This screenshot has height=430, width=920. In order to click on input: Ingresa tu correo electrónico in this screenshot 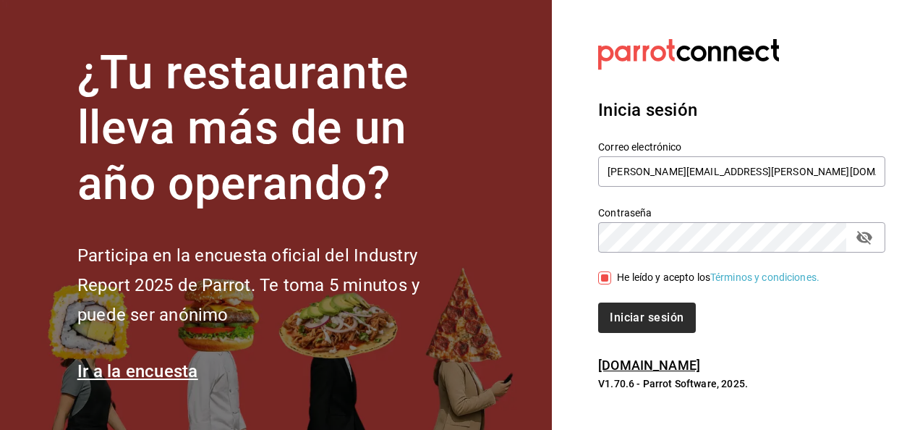, I will do `click(741, 171)`.